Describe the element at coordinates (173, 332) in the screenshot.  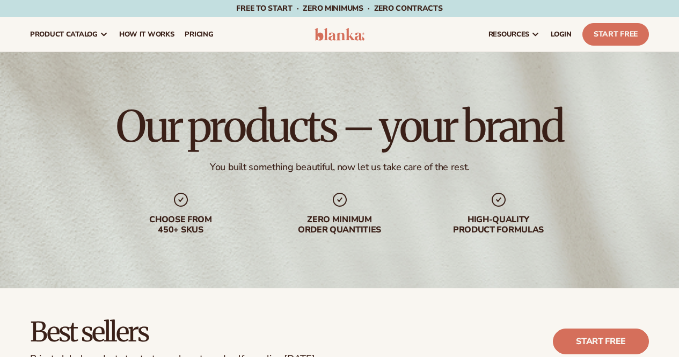
I see `h2: Best sellers` at that location.